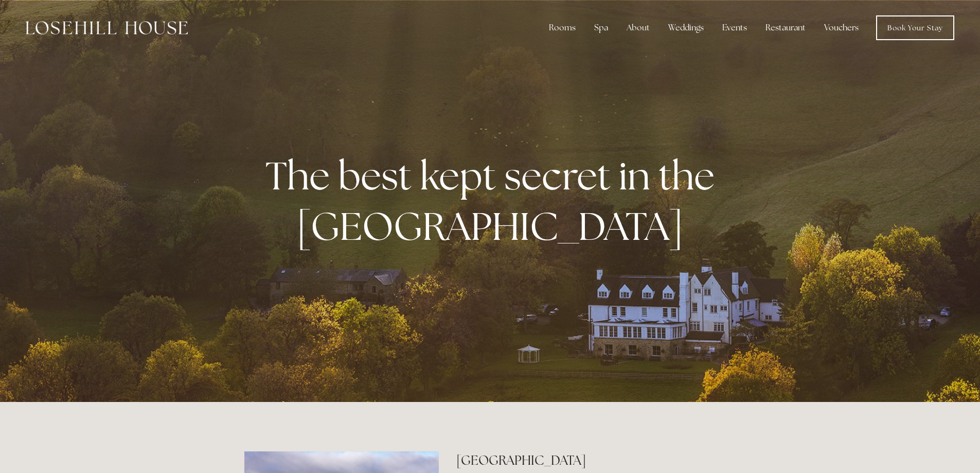 The image size is (980, 473). What do you see at coordinates (841, 28) in the screenshot?
I see `a: Vouchers` at bounding box center [841, 28].